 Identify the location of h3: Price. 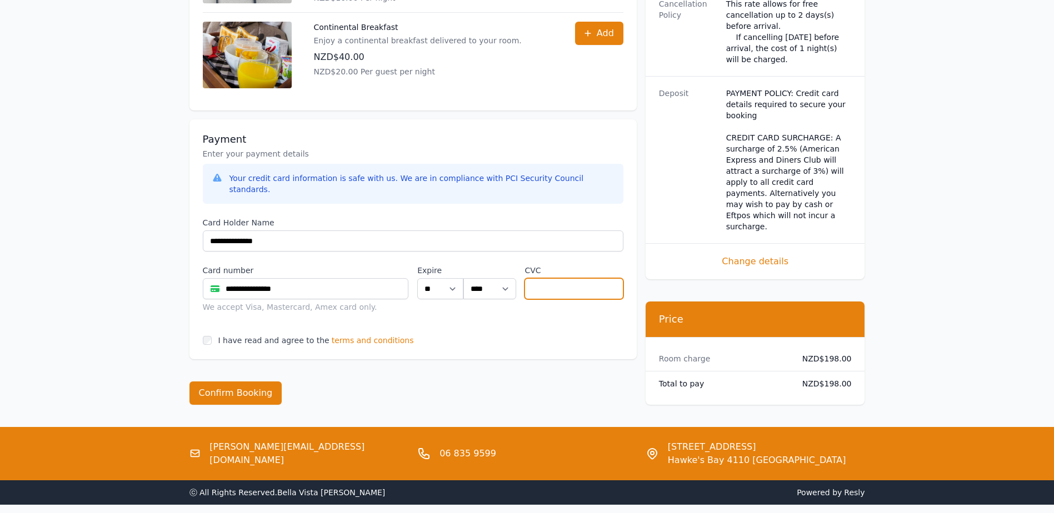
(755, 319).